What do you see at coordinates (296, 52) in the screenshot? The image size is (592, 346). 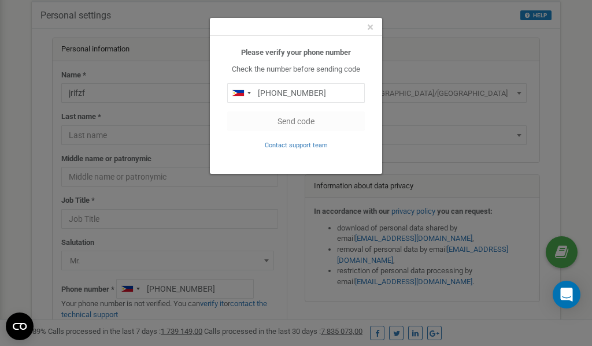 I see `b: Please verify your phone number` at bounding box center [296, 52].